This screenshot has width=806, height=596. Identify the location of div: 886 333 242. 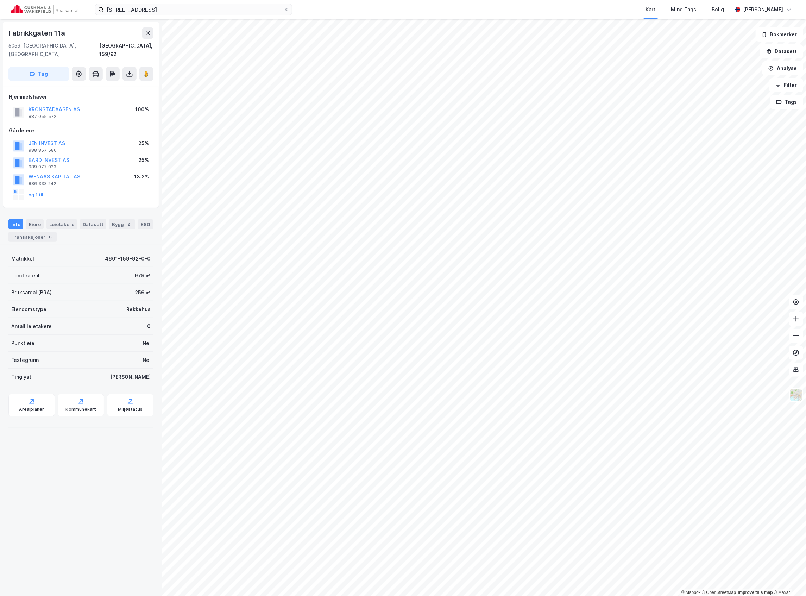
(42, 184).